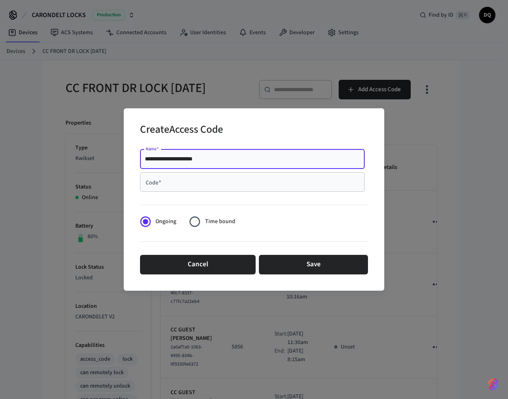 Image resolution: width=508 pixels, height=399 pixels. Describe the element at coordinates (166, 221) in the screenshot. I see `span: Ongoing` at that location.